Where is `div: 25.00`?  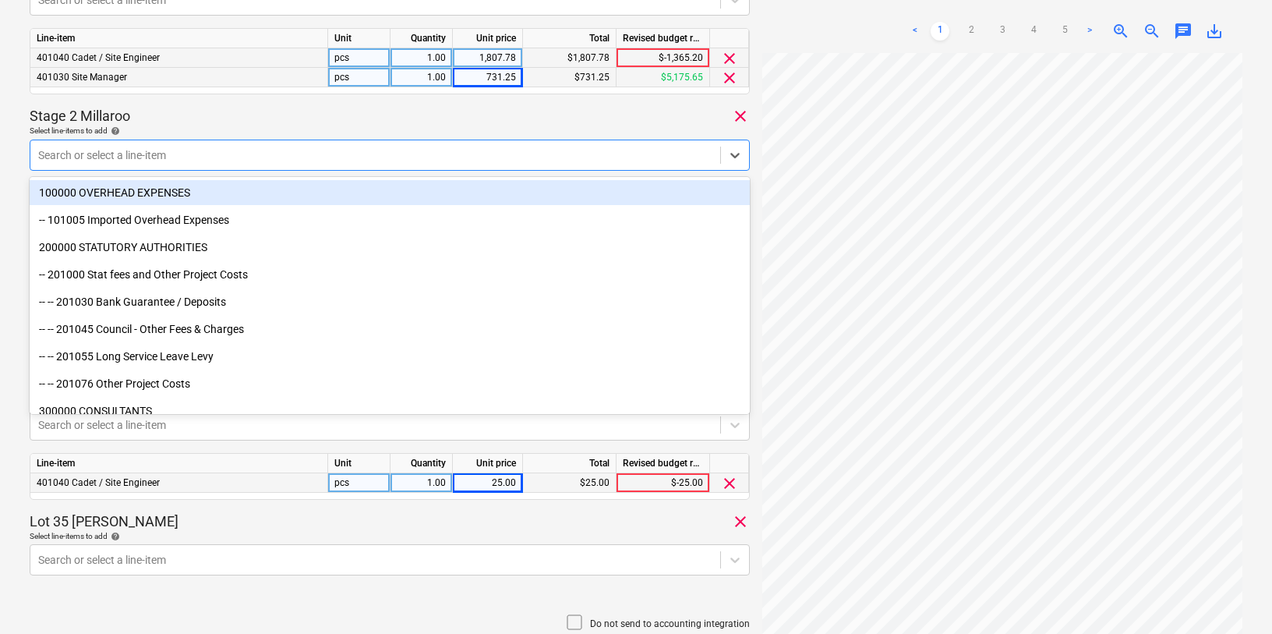 div: 25.00 is located at coordinates (487, 482).